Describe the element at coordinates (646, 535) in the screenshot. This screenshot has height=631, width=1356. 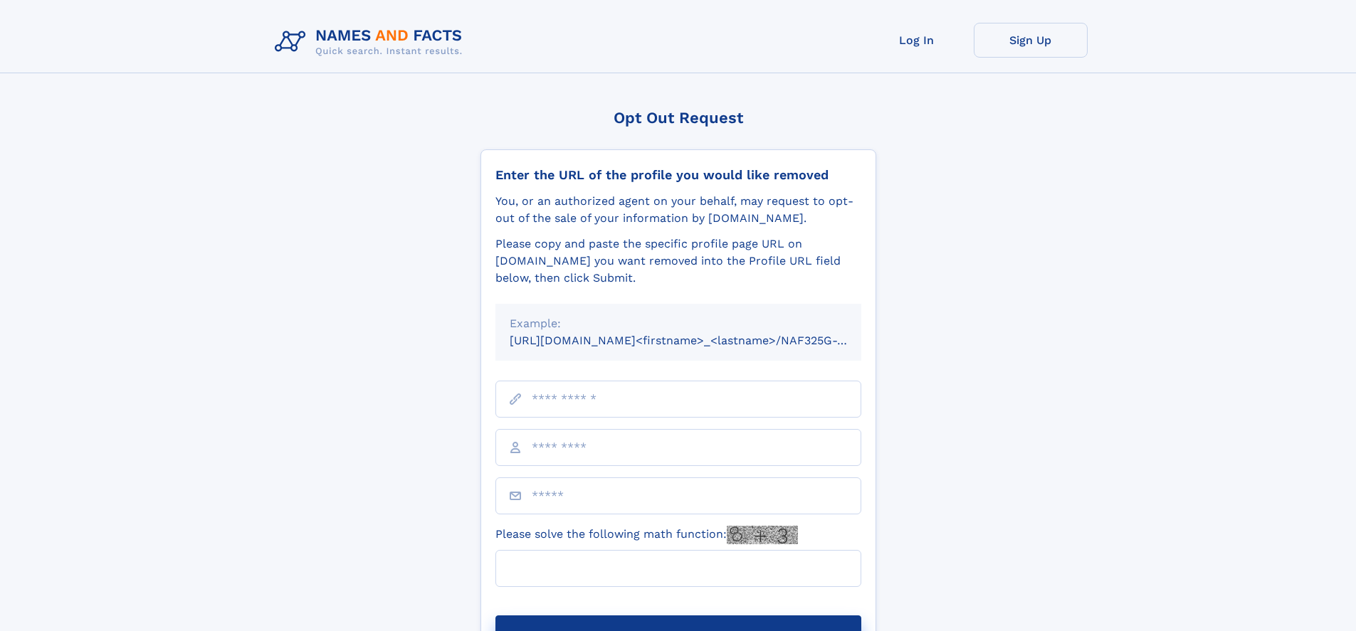
I see `label: Please solve the following math function:` at that location.